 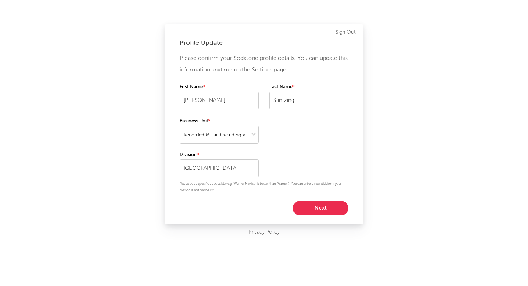 What do you see at coordinates (309, 101) in the screenshot?
I see `input: Your last name` at bounding box center [309, 101].